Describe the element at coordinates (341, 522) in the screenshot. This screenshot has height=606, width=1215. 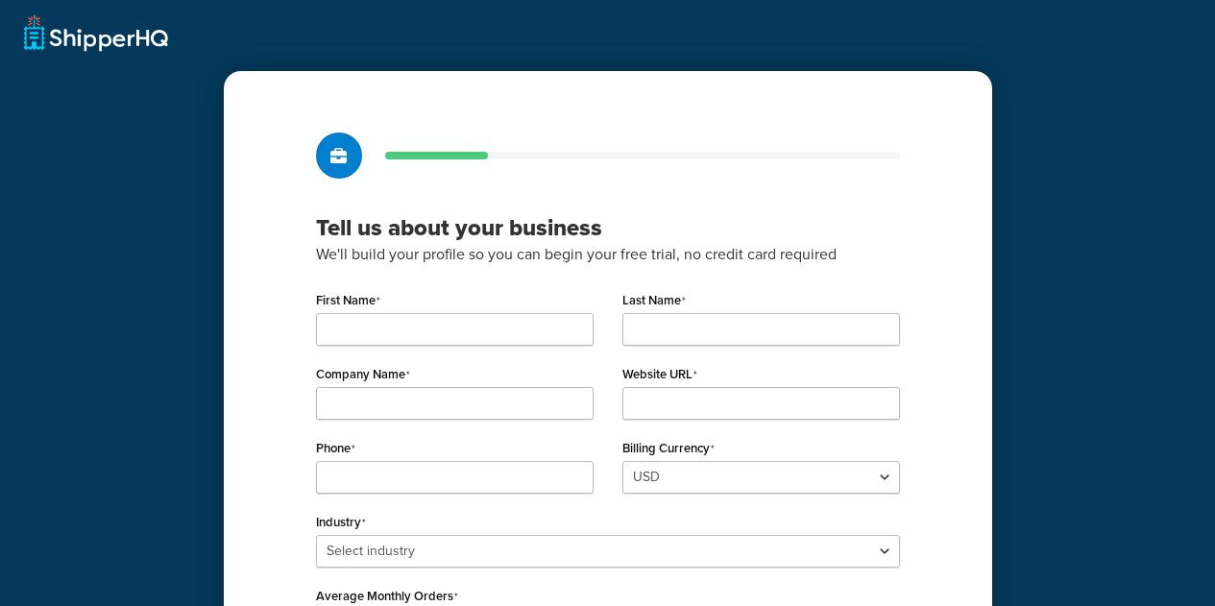
I see `label: Industry` at that location.